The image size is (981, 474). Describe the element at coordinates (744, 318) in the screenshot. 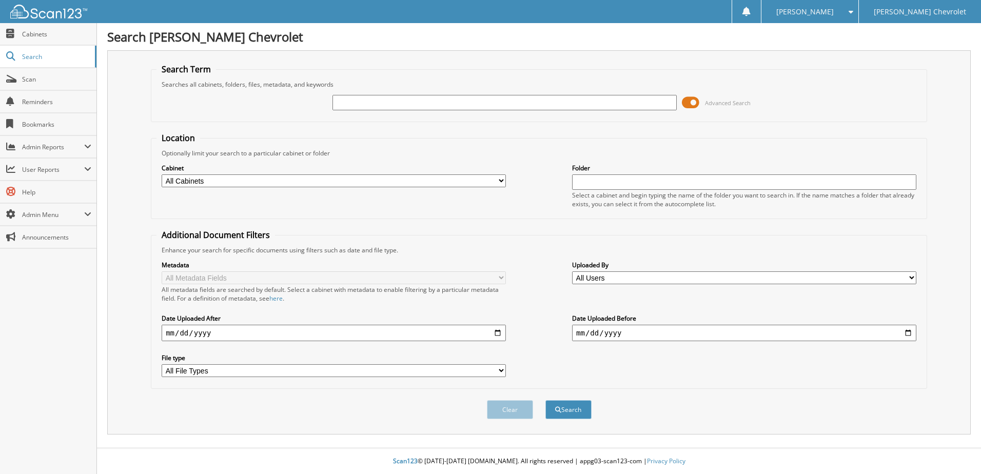

I see `label: Date Uploaded Before` at that location.